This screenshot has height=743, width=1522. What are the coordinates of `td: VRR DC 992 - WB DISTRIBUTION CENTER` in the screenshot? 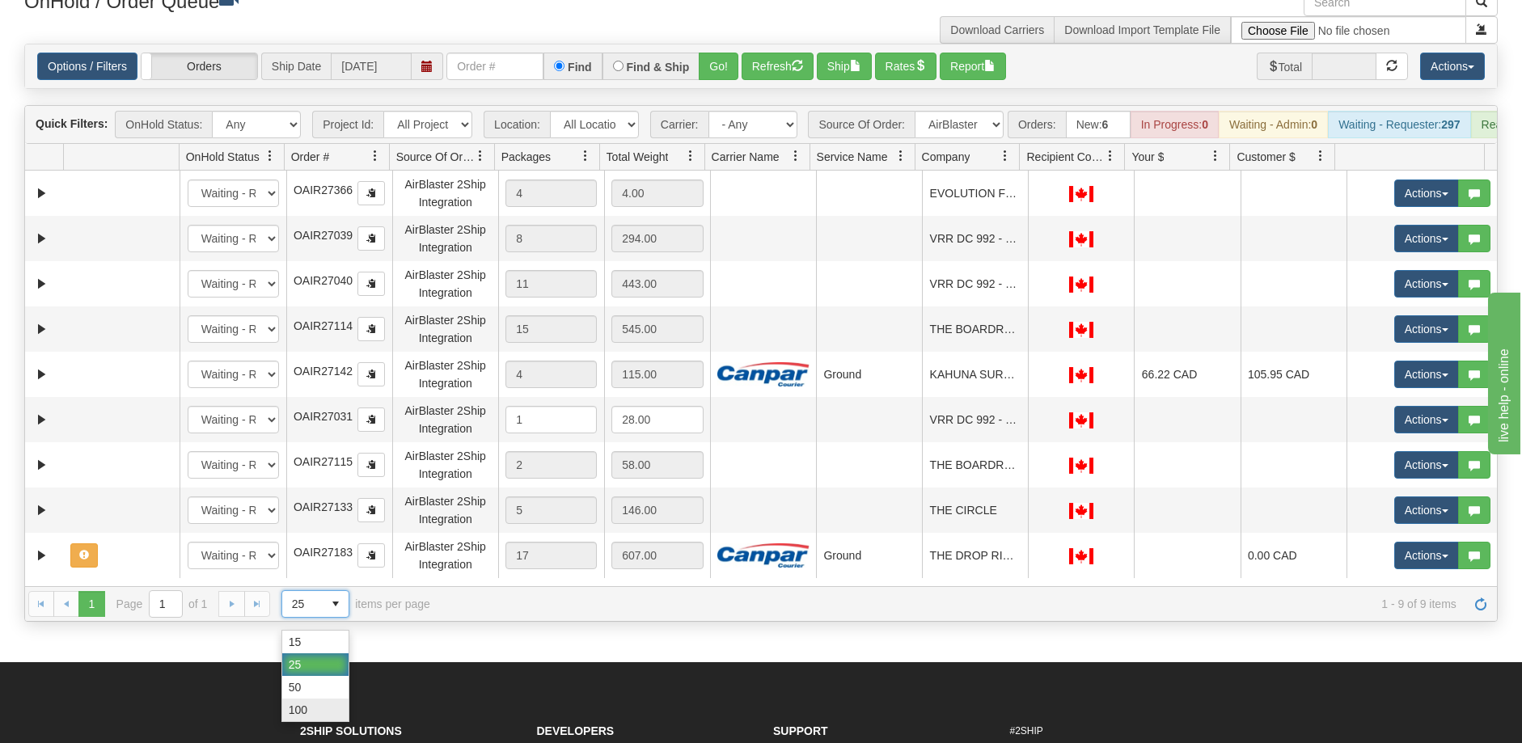 It's located at (975, 239).